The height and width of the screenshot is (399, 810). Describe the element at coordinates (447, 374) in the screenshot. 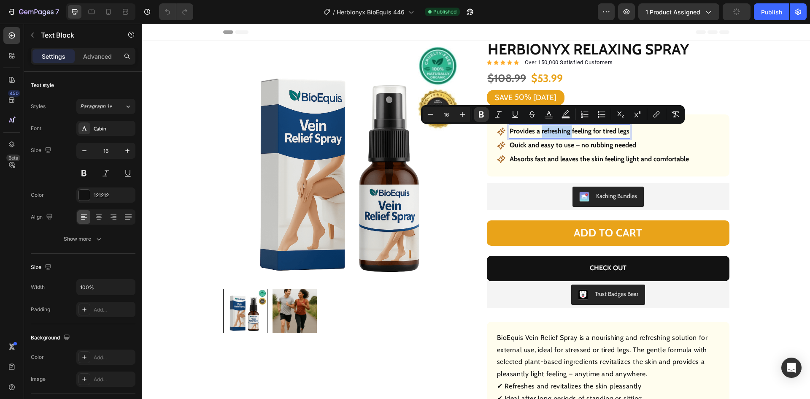

I see `p: ✔ Refreshes and revitalizes the skin pleasantly ✔ Ideal after long periods of standing or sitting...` at that location.